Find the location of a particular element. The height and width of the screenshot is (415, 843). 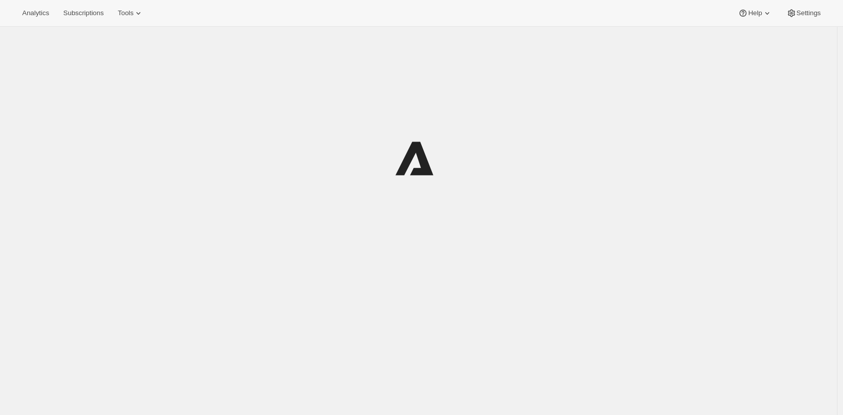

span: Subscriptions is located at coordinates (83, 13).